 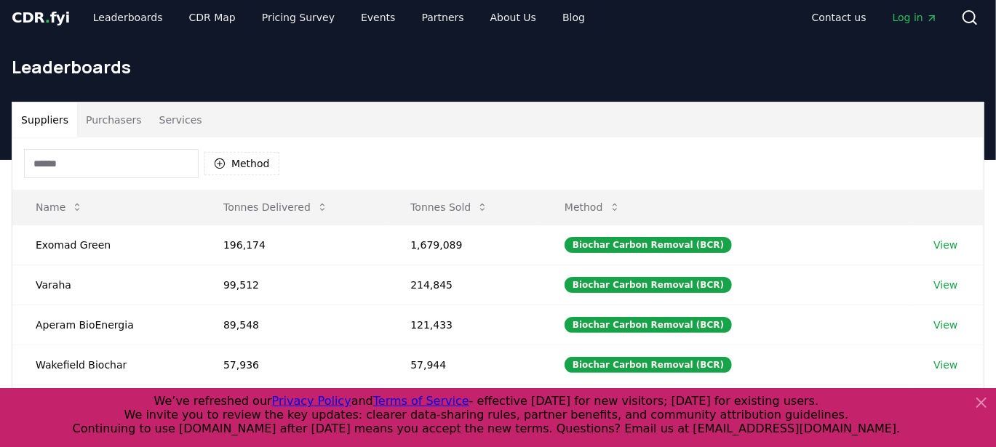 I want to click on span: CDR fyi, so click(x=41, y=17).